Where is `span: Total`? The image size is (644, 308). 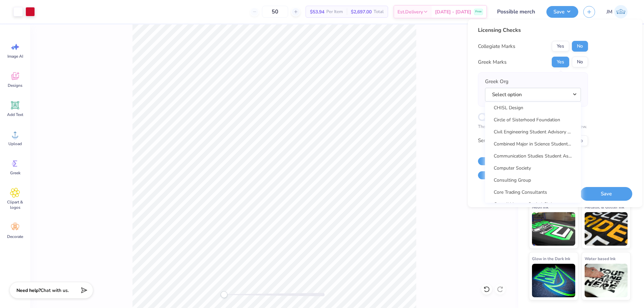
span: Total is located at coordinates (379, 12).